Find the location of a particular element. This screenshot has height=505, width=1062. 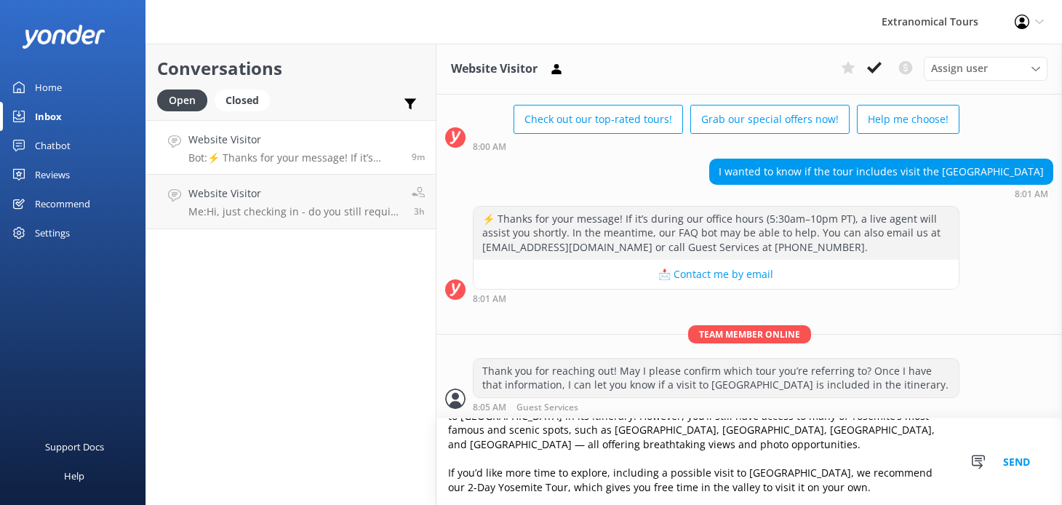

strong: 8:05 AM is located at coordinates (490, 407).